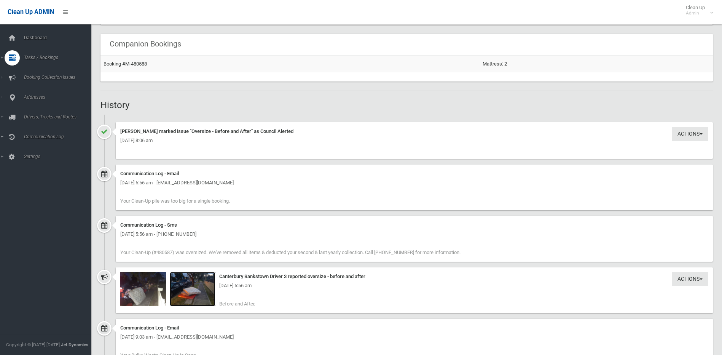 This screenshot has height=355, width=722. What do you see at coordinates (75, 344) in the screenshot?
I see `strong: Jet Dynamics` at bounding box center [75, 344].